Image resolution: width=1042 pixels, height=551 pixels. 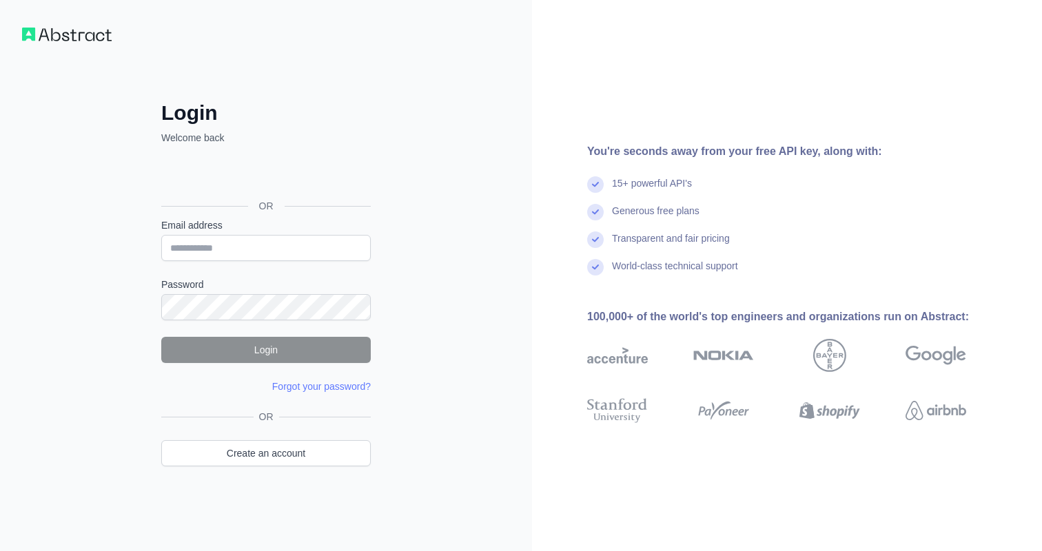 What do you see at coordinates (266, 113) in the screenshot?
I see `h2: Login` at bounding box center [266, 113].